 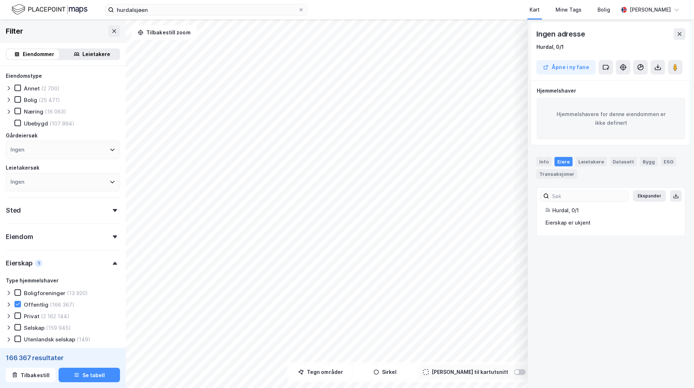 What do you see at coordinates (62, 304) in the screenshot?
I see `div: (166 367)` at bounding box center [62, 304].